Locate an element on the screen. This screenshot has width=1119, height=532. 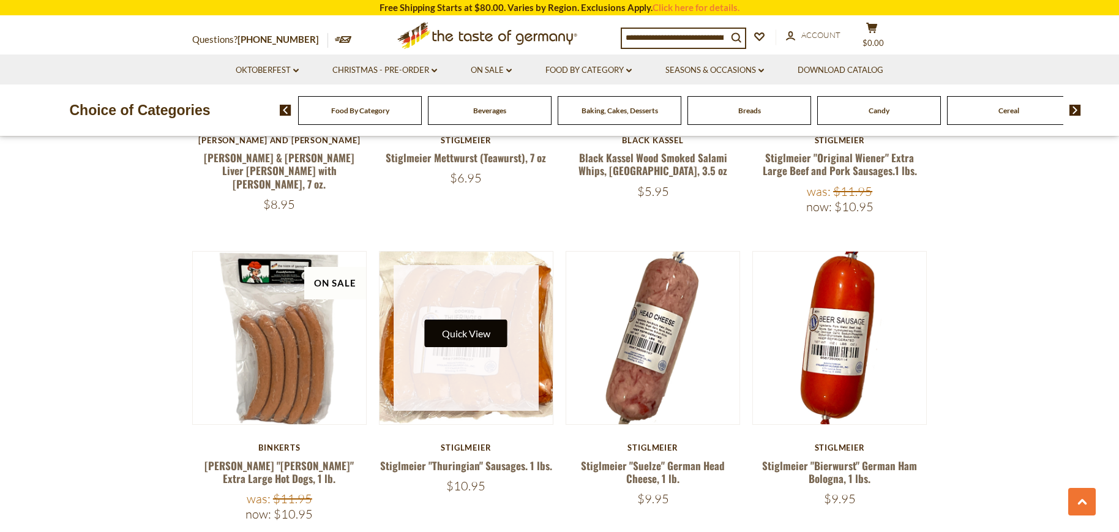
span: Breads is located at coordinates (749, 110).